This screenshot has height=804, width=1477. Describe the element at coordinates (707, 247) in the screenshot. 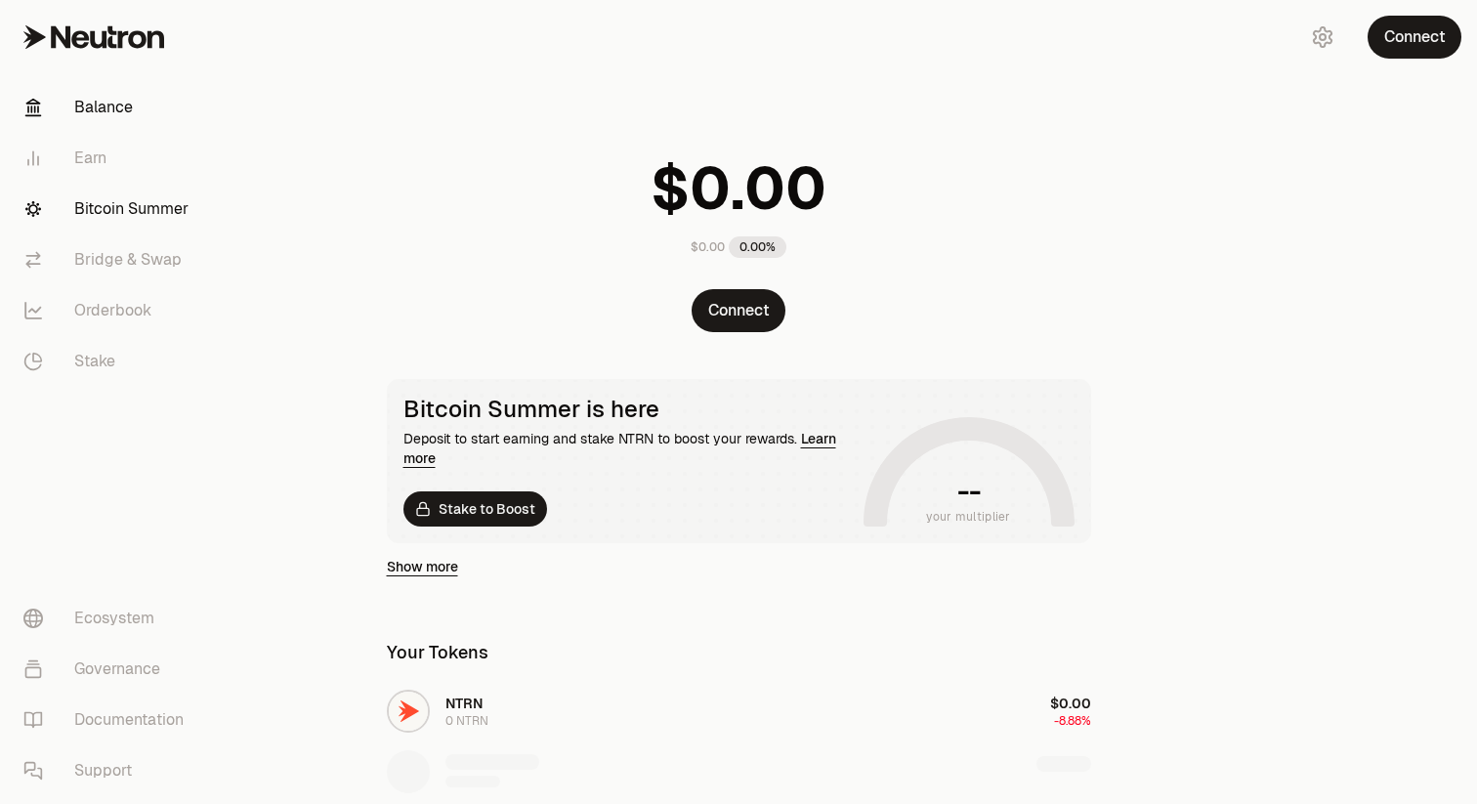

I see `div: $0.00` at that location.